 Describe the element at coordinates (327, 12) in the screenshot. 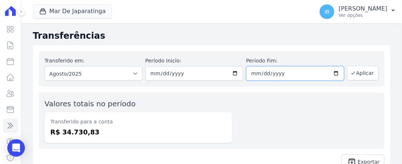

I see `span: IB` at that location.